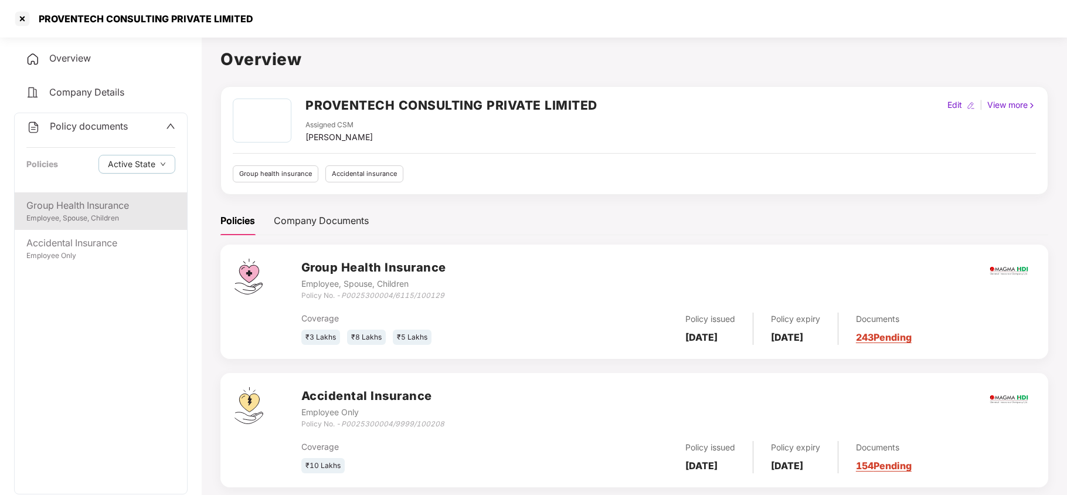  I want to click on span: Policy documents, so click(88, 126).